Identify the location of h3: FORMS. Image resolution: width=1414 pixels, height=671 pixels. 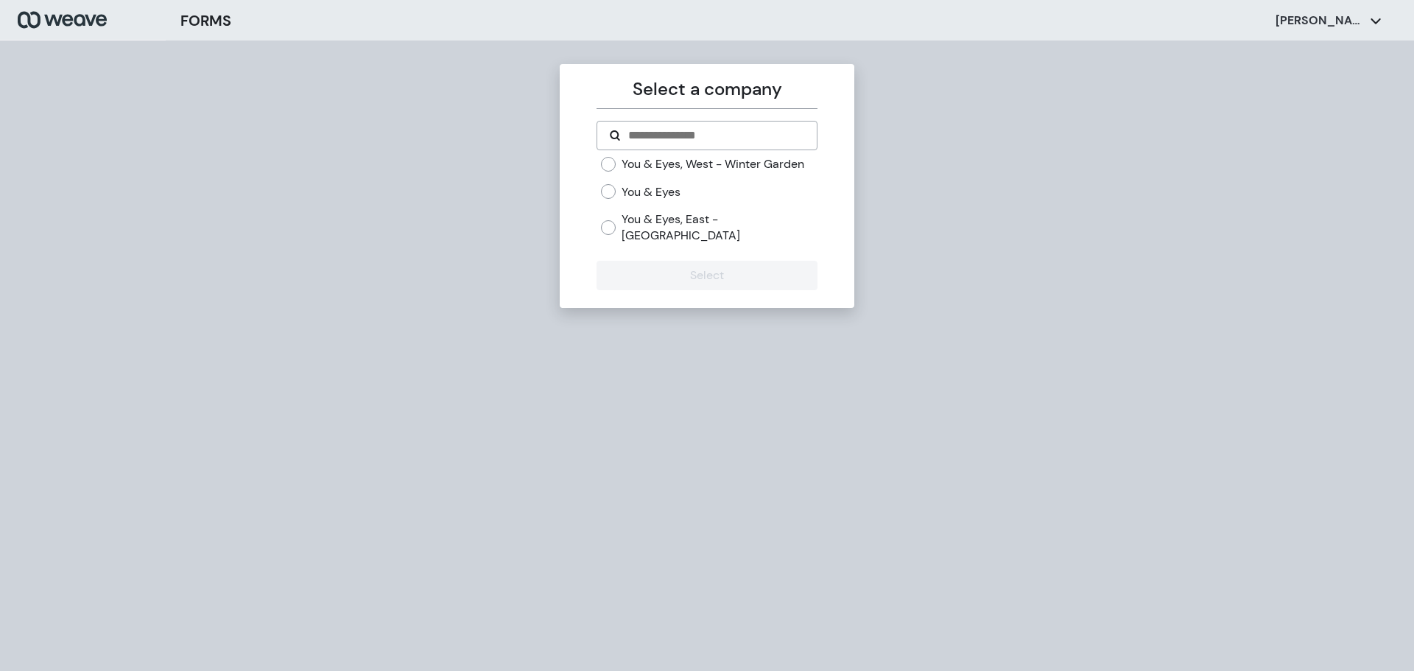
(206, 21).